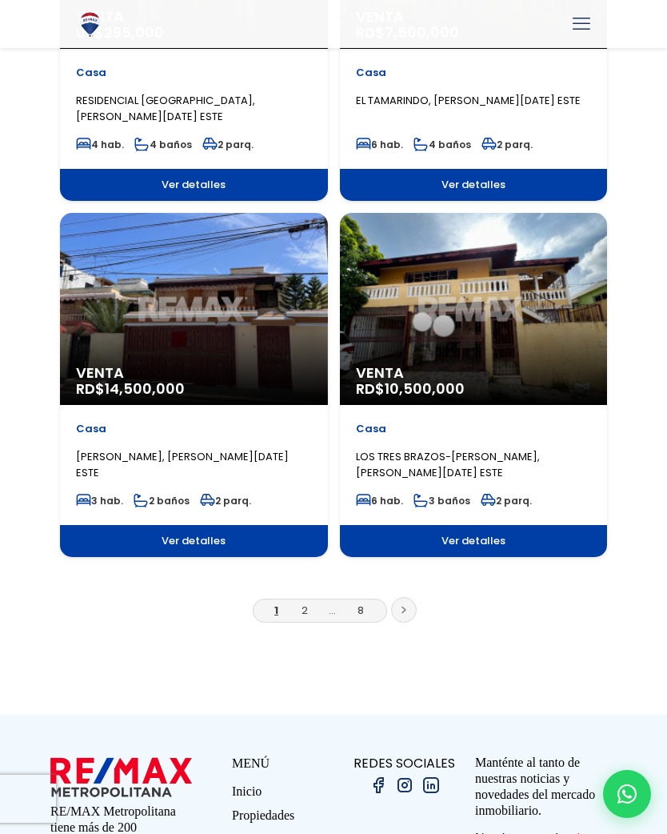 The width and height of the screenshot is (667, 834). I want to click on p: MENÚ, so click(282, 763).